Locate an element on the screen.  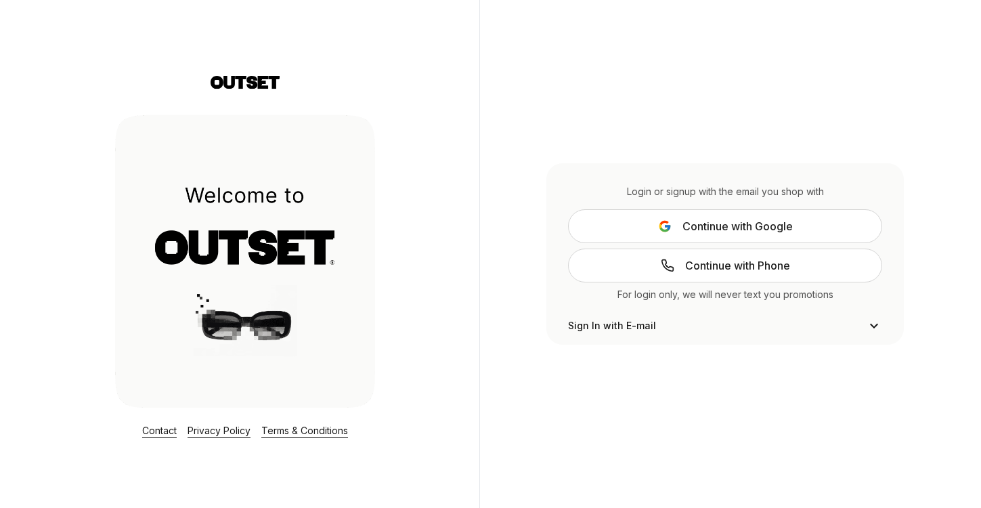
a: Privacy Policy is located at coordinates (219, 430).